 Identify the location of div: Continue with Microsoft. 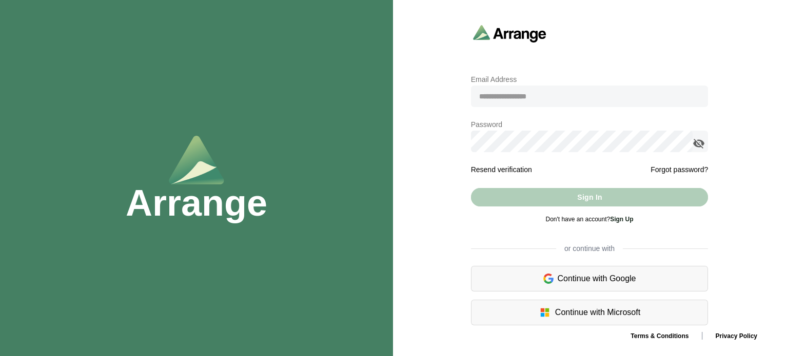
(589, 313).